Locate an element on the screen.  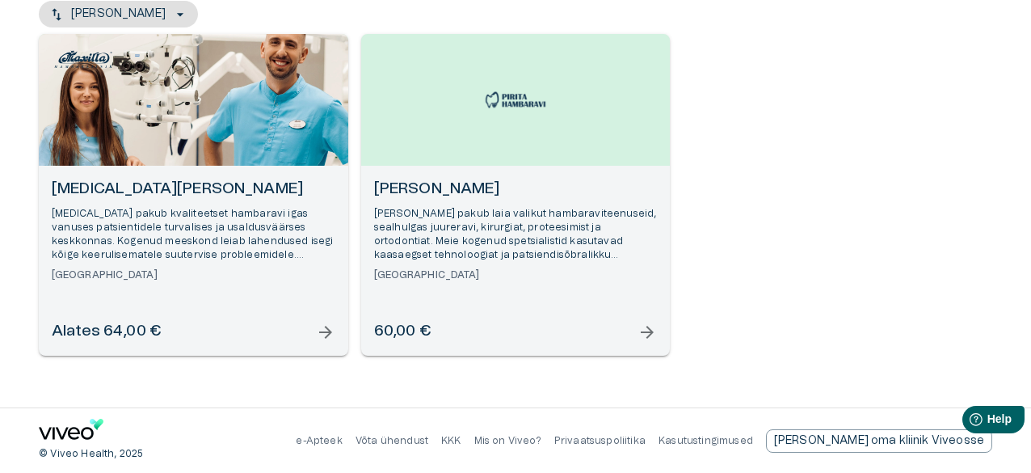
img: Maxilla Hambakliinik logo is located at coordinates (83, 59).